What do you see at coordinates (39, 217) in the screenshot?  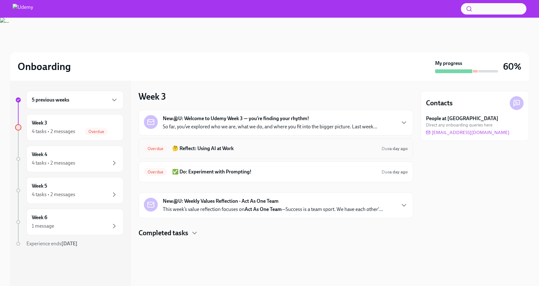 I see `h6: Week 6` at bounding box center [39, 217].